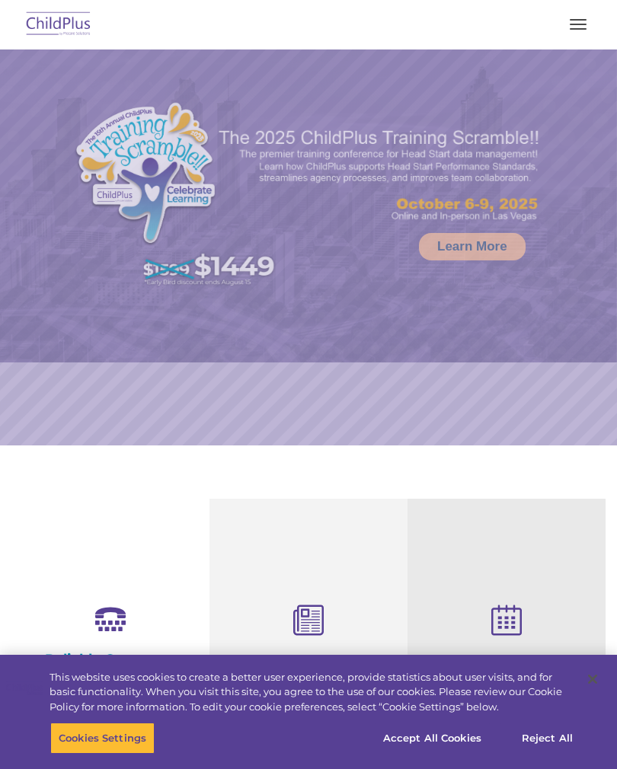 The width and height of the screenshot is (617, 769). What do you see at coordinates (110, 668) in the screenshot?
I see `h4: Reliable Customer Support` at bounding box center [110, 668].